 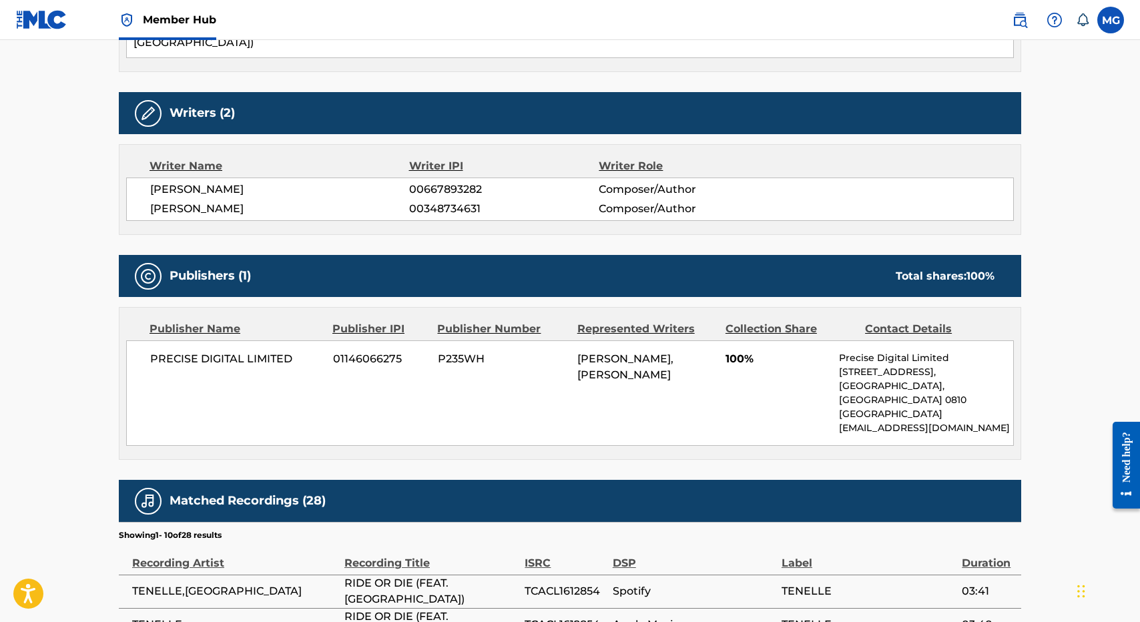 I want to click on h5: Publishers (1), so click(x=210, y=276).